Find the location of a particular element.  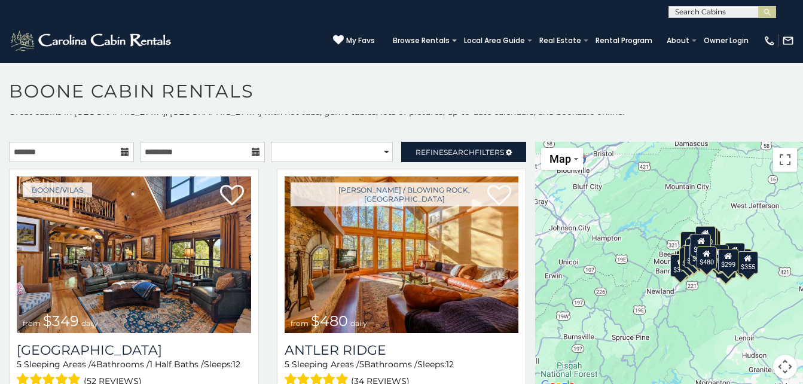

span: My Favs is located at coordinates (361, 41).